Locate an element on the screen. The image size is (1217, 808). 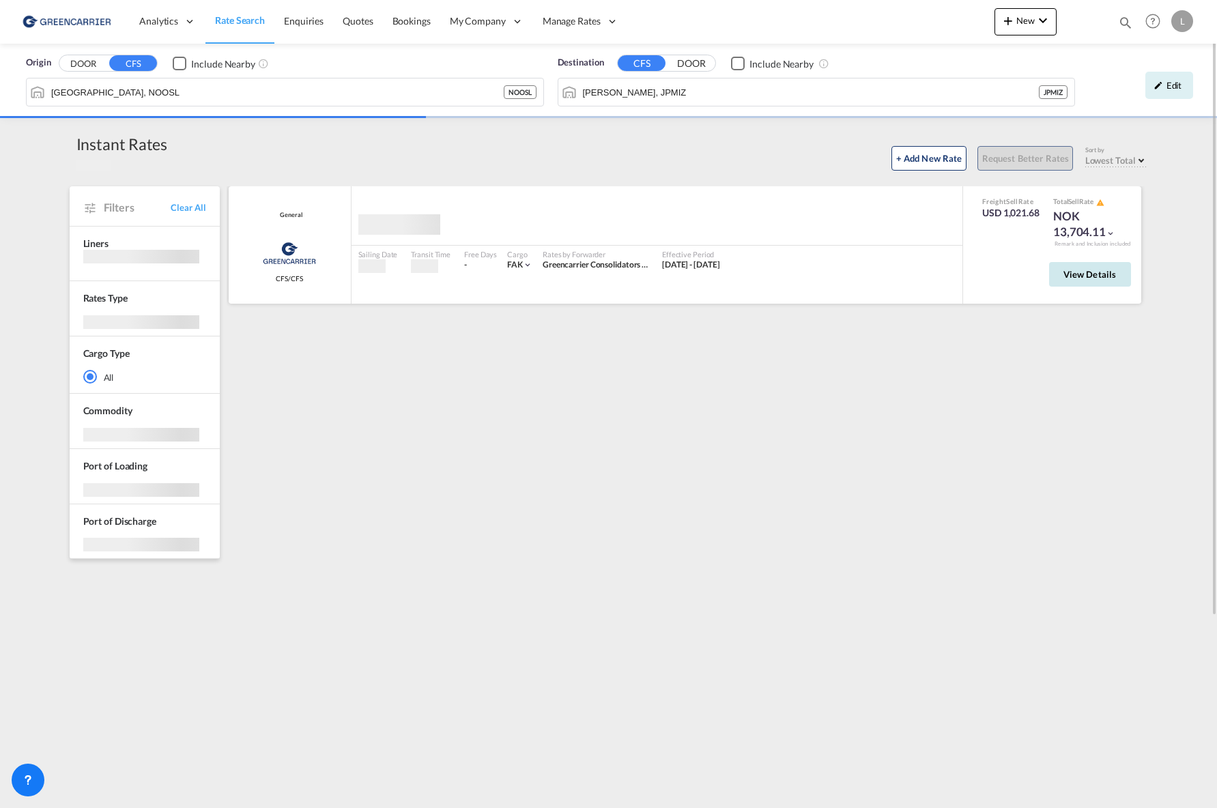
span: Port of Loading is located at coordinates (115, 466).